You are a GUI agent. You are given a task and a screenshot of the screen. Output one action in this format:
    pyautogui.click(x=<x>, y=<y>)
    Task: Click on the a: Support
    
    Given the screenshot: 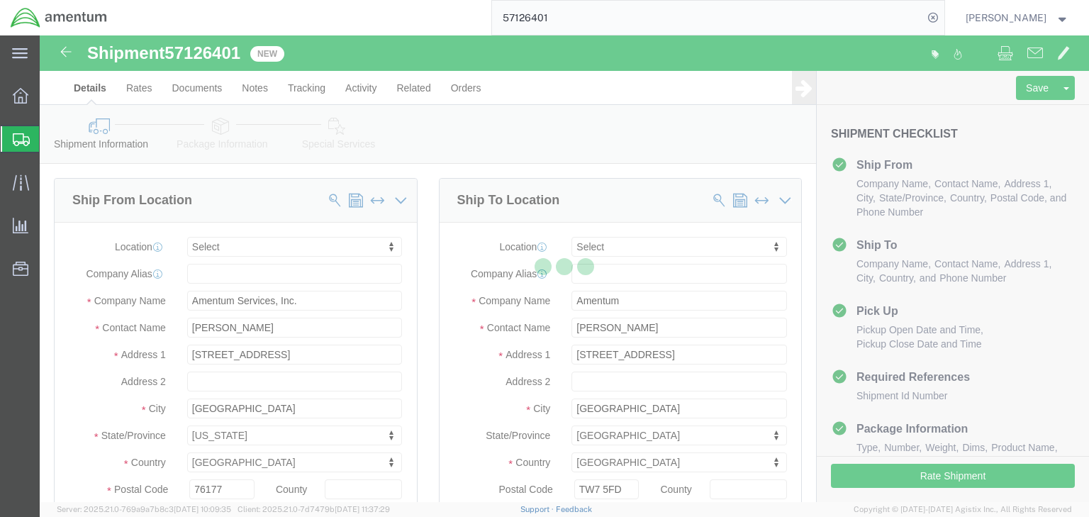 What is the action you would take?
    pyautogui.click(x=538, y=509)
    